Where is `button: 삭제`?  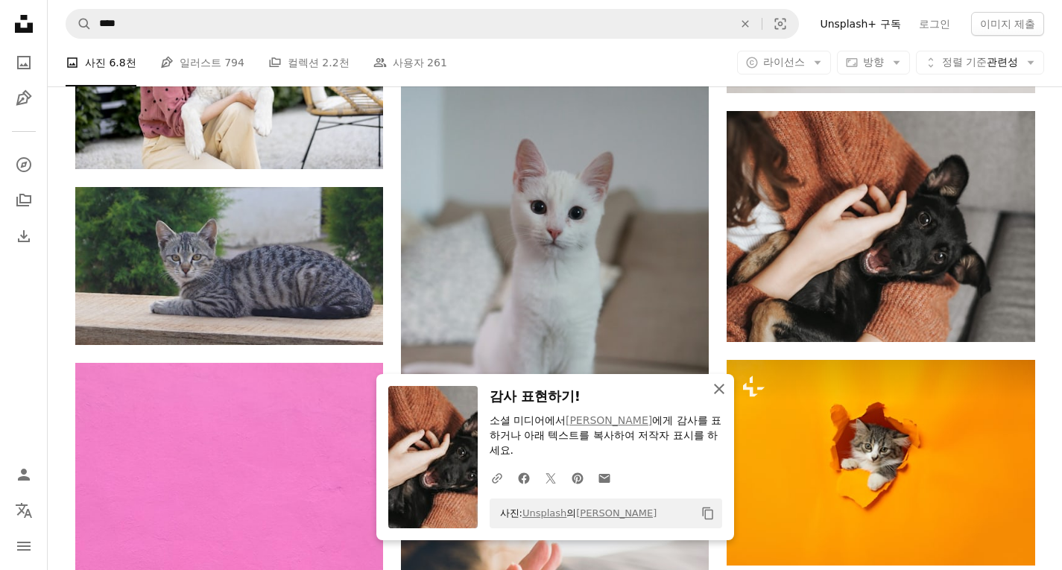 button: 삭제 is located at coordinates (745, 24).